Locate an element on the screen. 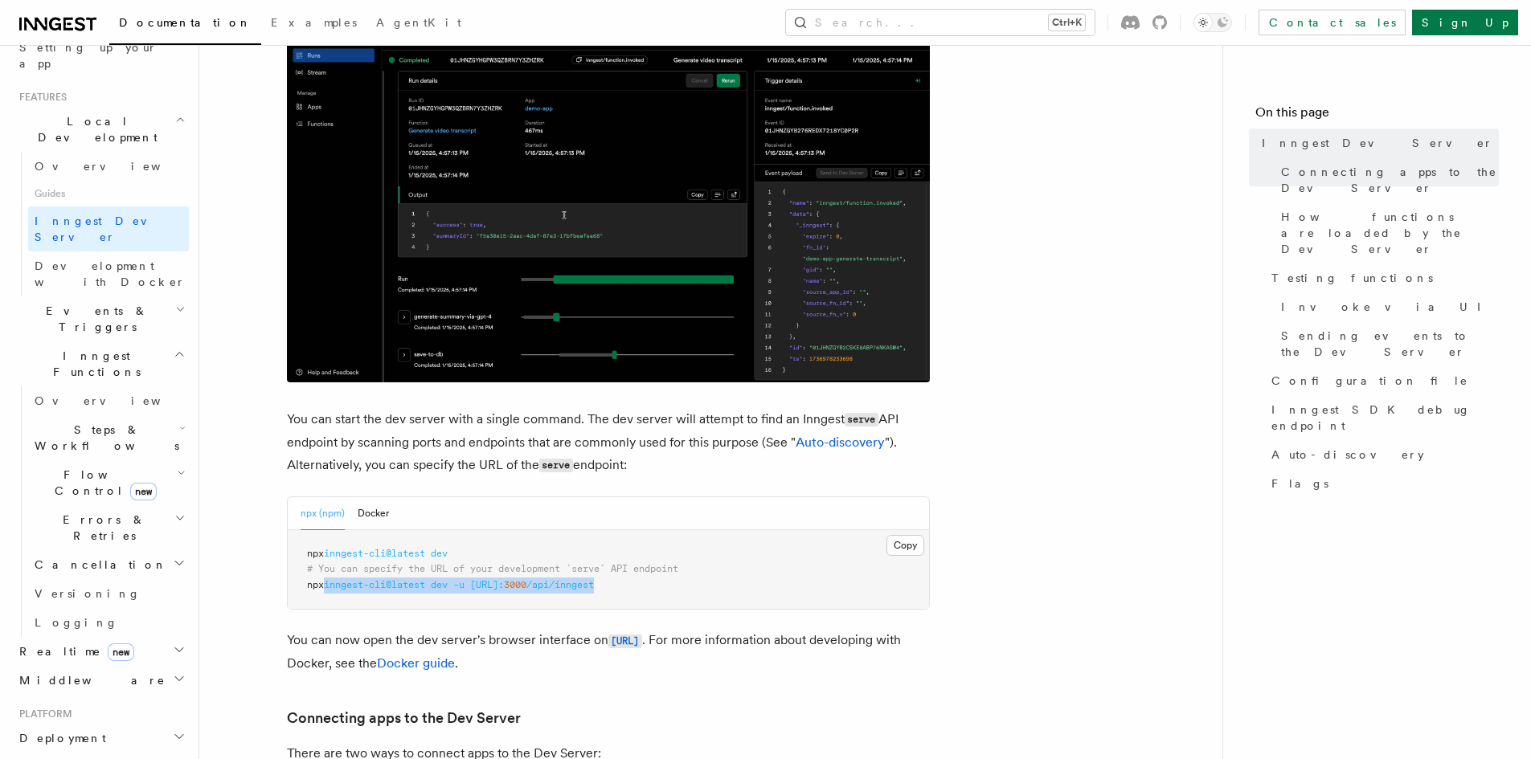 This screenshot has width=1531, height=759. span: Inngest Functions is located at coordinates (93, 364).